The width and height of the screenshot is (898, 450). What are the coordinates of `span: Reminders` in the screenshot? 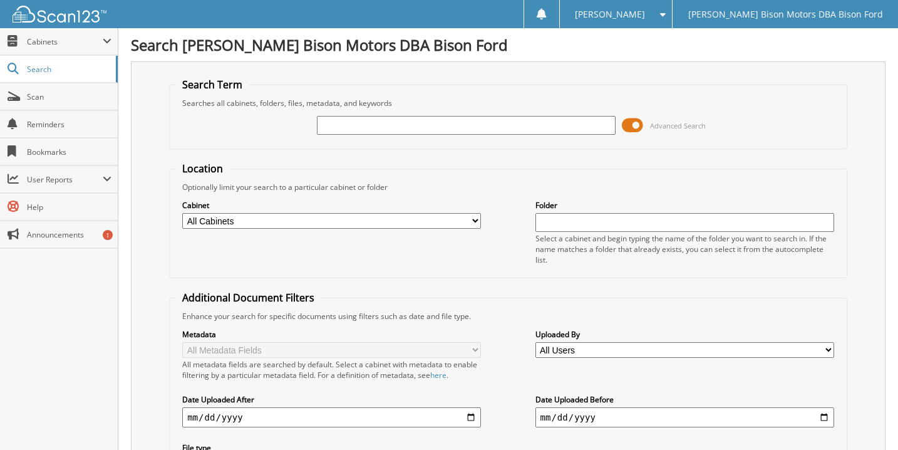 It's located at (69, 124).